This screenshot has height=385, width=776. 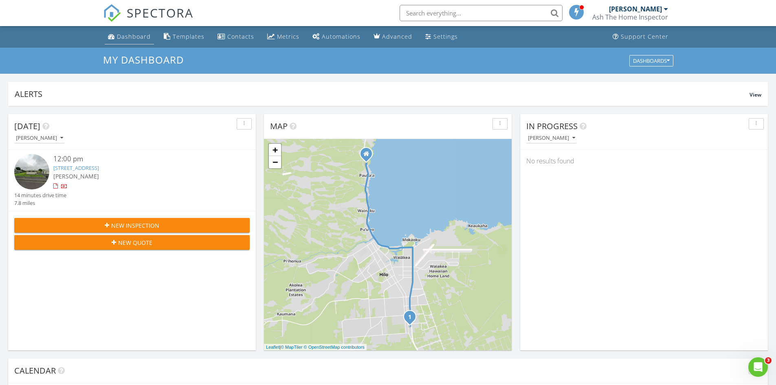 What do you see at coordinates (651, 61) in the screenshot?
I see `div: Dashboards` at bounding box center [651, 61].